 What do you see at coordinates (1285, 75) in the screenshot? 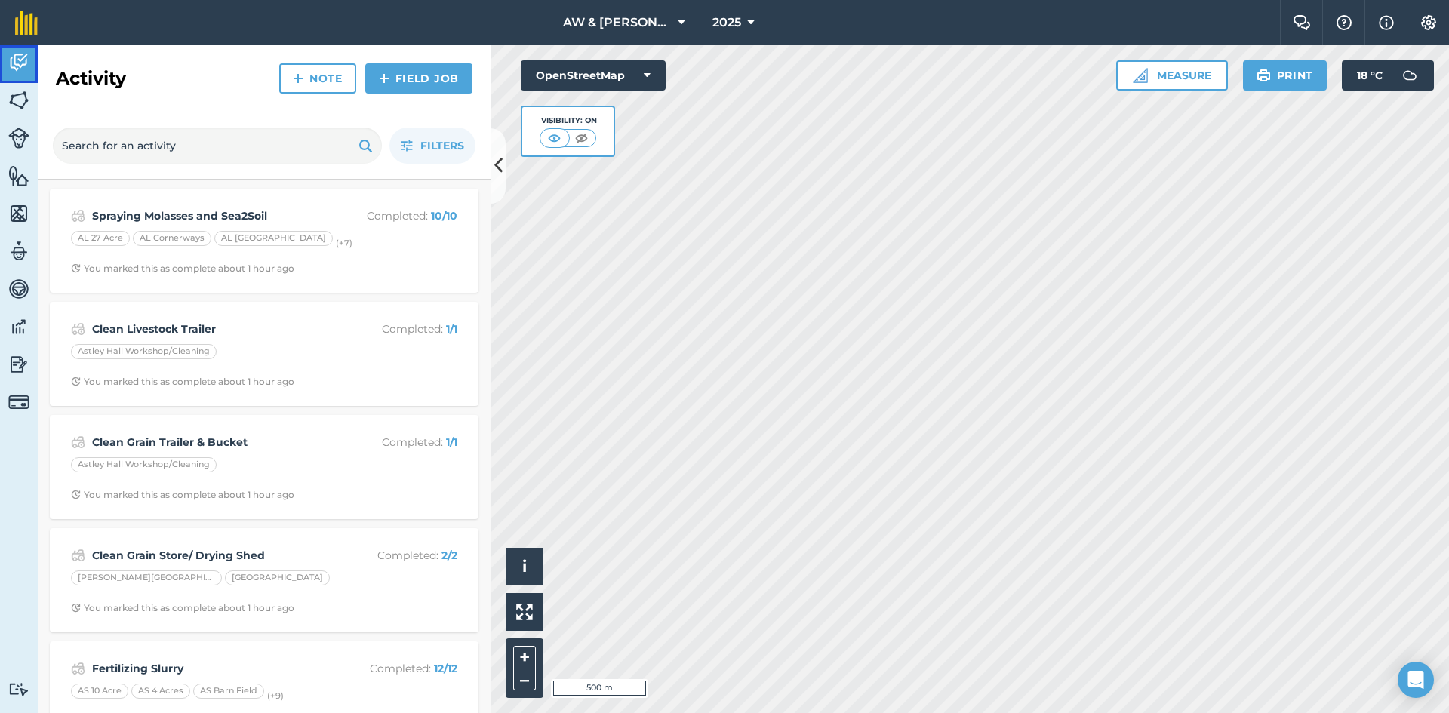
I see `button: Print` at bounding box center [1285, 75].